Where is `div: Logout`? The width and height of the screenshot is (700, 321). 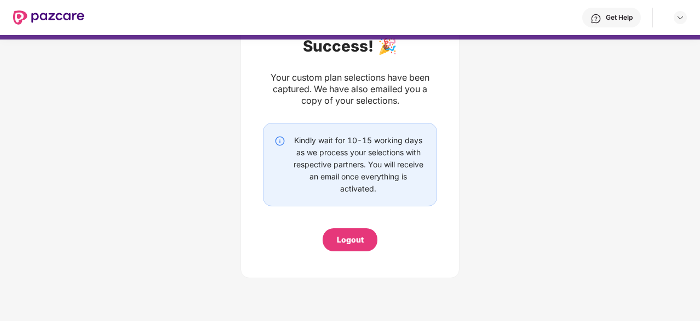
div: Logout is located at coordinates (350, 239).